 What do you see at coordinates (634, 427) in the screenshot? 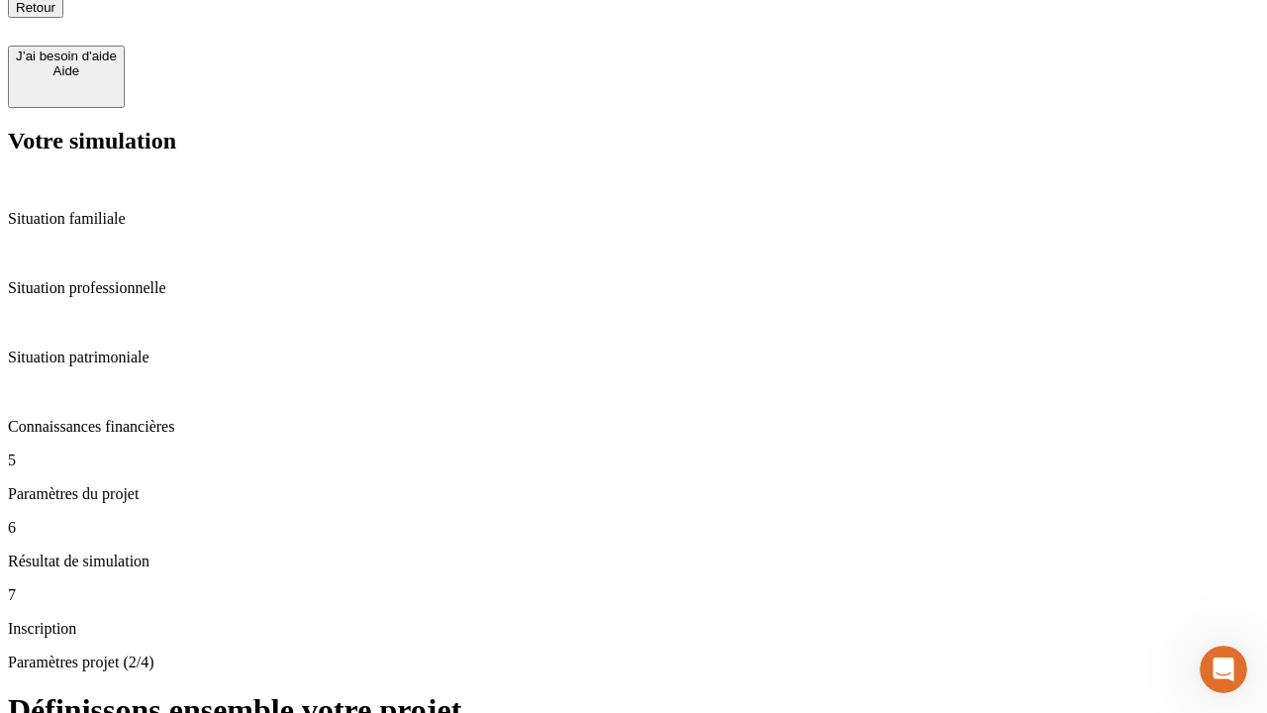
I see `p: Connaissances financières` at bounding box center [634, 427].